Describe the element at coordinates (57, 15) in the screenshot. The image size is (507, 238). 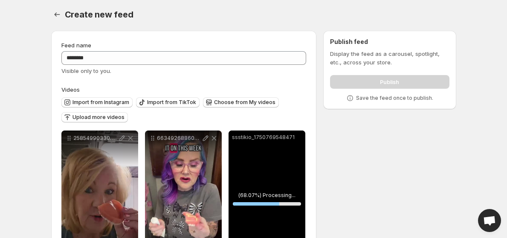
I see `button: Settings` at that location.